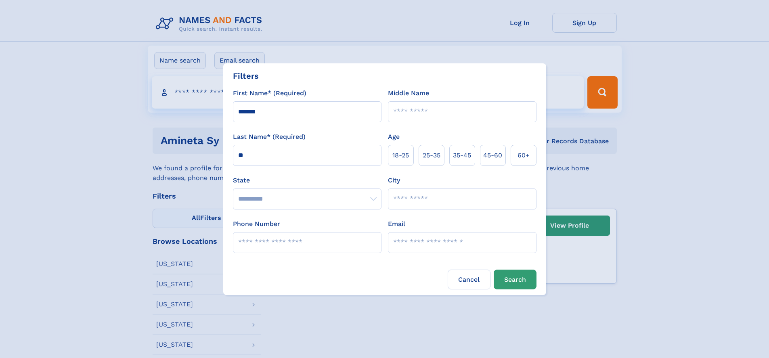 The width and height of the screenshot is (769, 358). What do you see at coordinates (270, 93) in the screenshot?
I see `label: First Name* (Required)` at bounding box center [270, 93].